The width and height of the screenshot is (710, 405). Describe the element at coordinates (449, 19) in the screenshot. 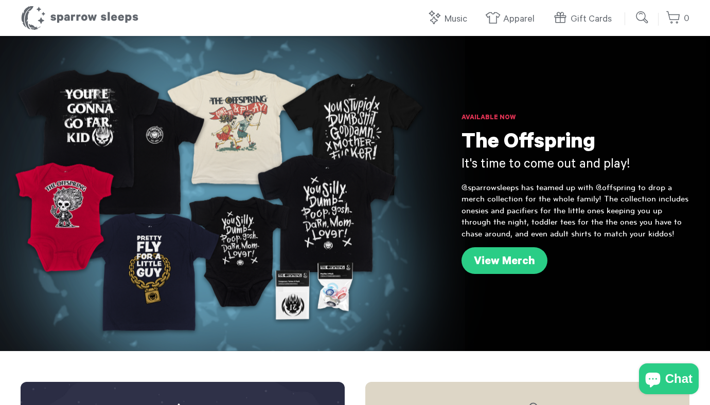

I see `a: Music` at that location.